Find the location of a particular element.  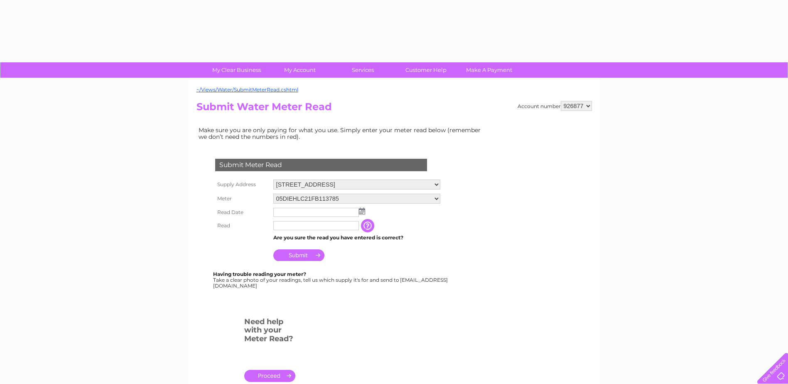

a: Make A Payment is located at coordinates (489, 70).